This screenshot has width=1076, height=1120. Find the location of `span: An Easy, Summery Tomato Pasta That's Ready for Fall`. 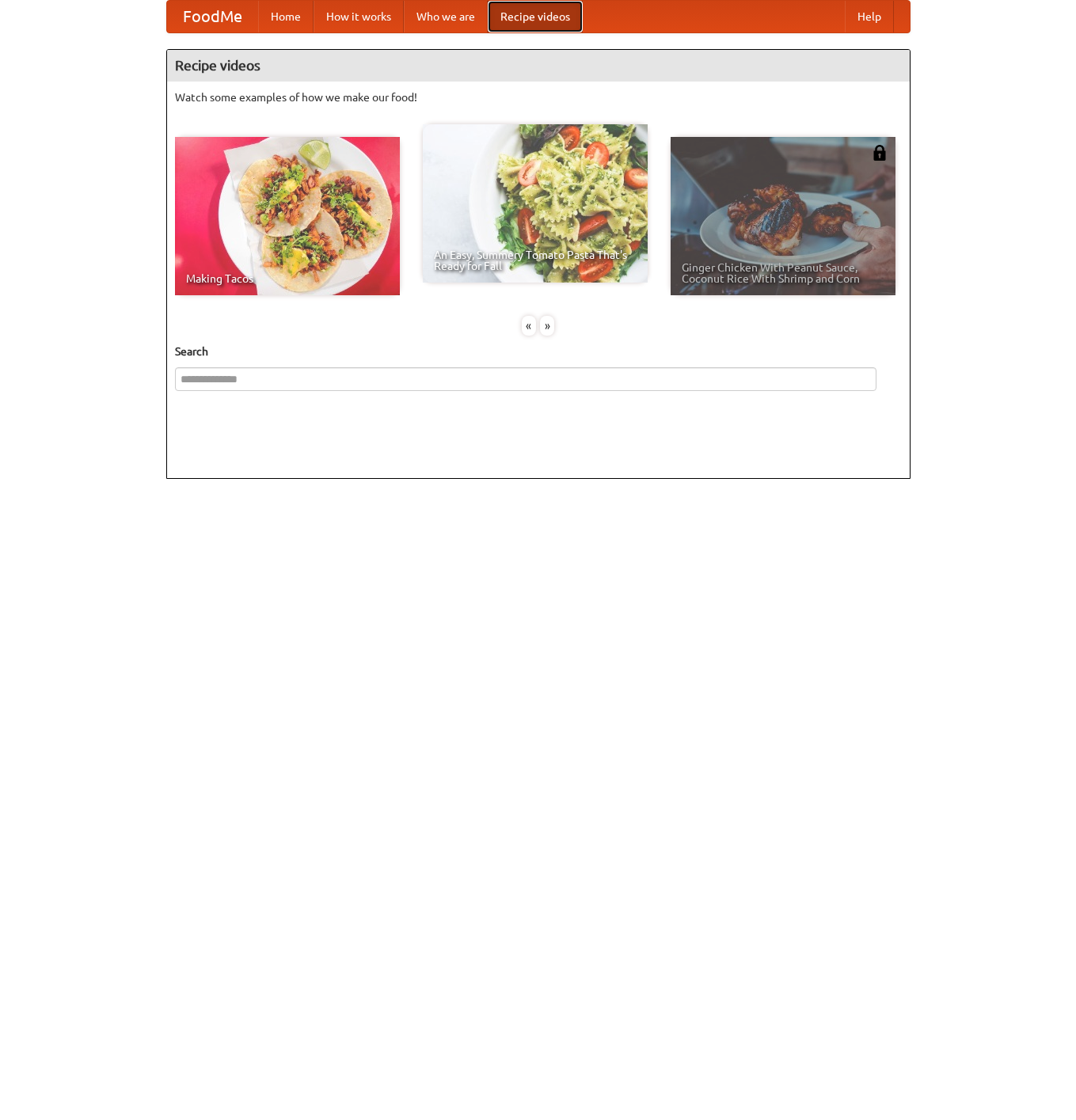

span: An Easy, Summery Tomato Pasta That's Ready for Fall is located at coordinates (535, 261).